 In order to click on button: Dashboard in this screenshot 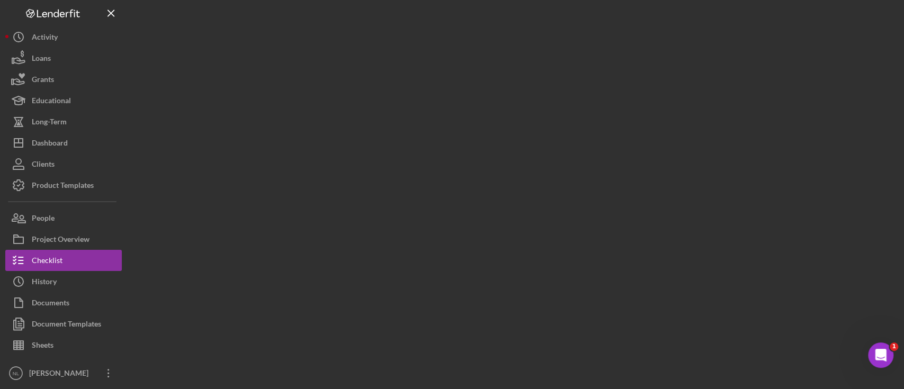, I will do `click(64, 143)`.